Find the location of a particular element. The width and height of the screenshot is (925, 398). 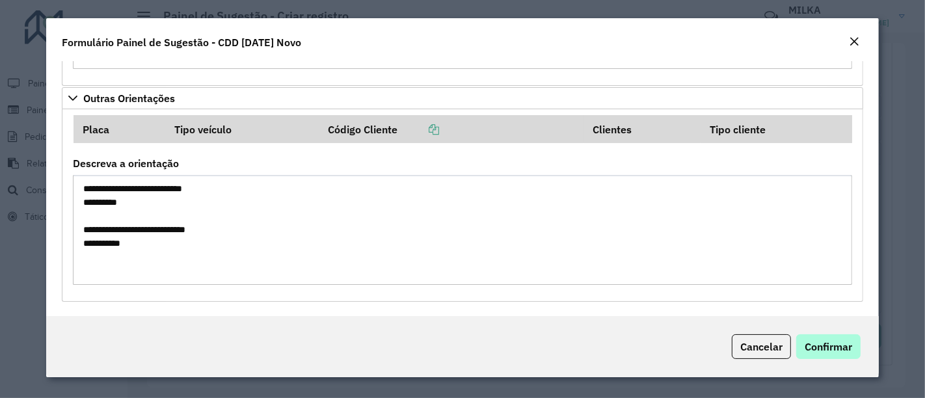

button: Close is located at coordinates (854, 42).